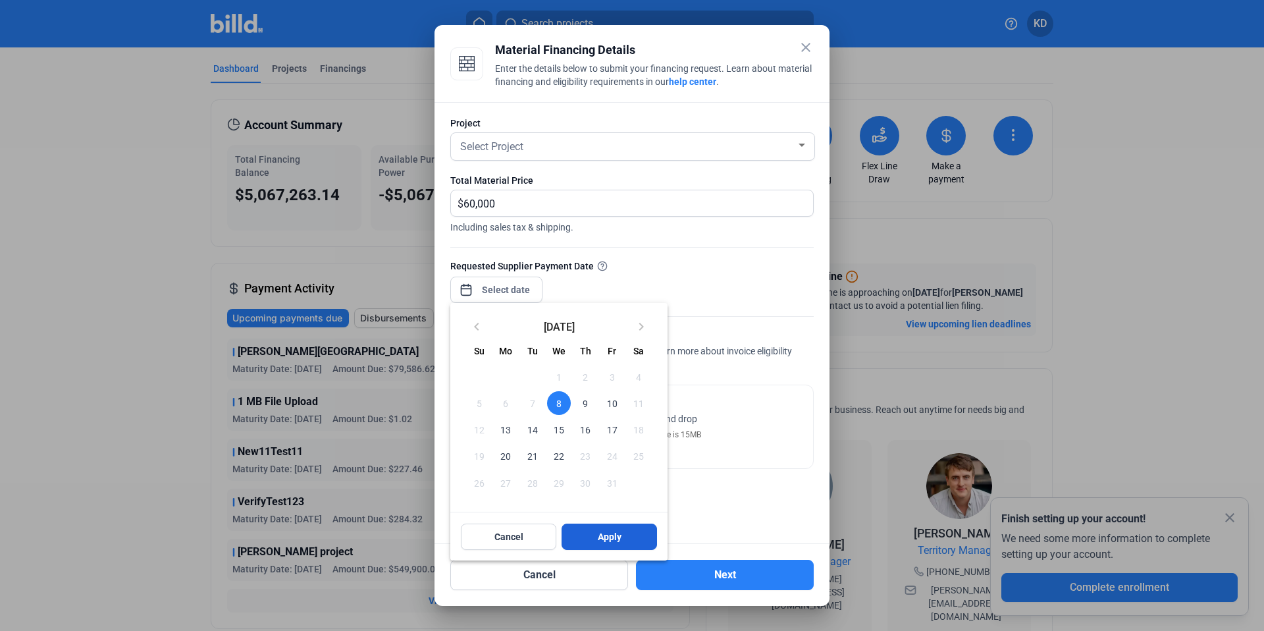 This screenshot has height=631, width=1264. Describe the element at coordinates (638, 403) in the screenshot. I see `span: 11` at that location.